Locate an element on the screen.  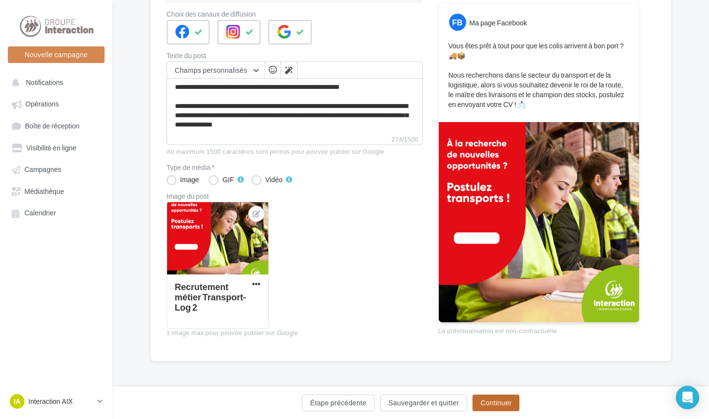
div: La prévisualisation est non-contractuelle is located at coordinates (539, 329).